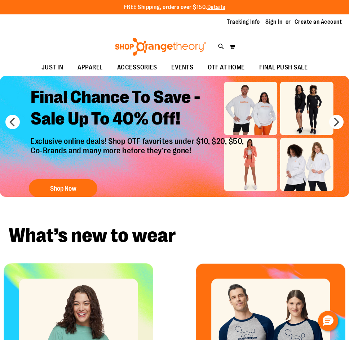  What do you see at coordinates (216, 7) in the screenshot?
I see `a: Details` at bounding box center [216, 7].